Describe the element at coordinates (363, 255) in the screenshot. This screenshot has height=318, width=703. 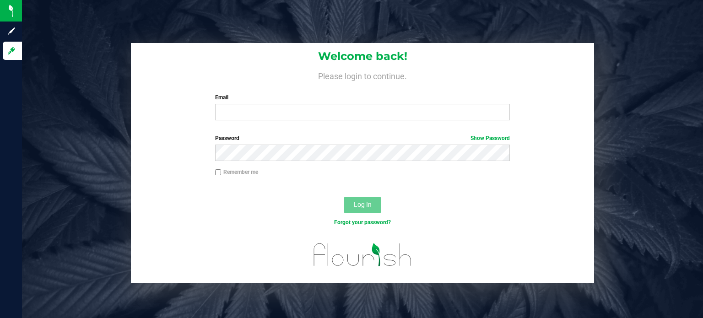
I see `img: flourish_logo.svg` at that location.